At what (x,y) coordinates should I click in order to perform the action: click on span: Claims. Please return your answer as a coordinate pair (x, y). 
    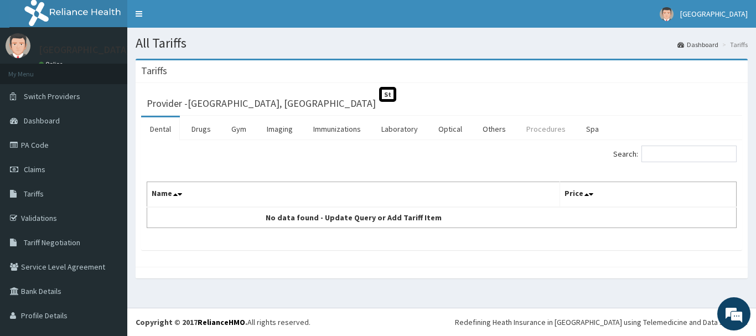
    Looking at the image, I should click on (34, 169).